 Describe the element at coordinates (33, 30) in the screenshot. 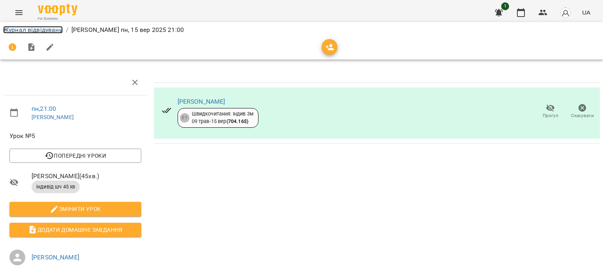

I see `a: Журнал відвідувань` at that location.